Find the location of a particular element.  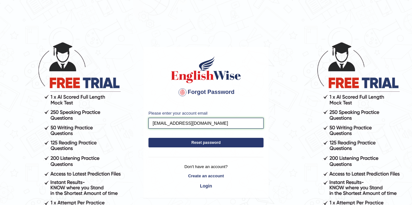

img: English Wise is located at coordinates (206, 70).